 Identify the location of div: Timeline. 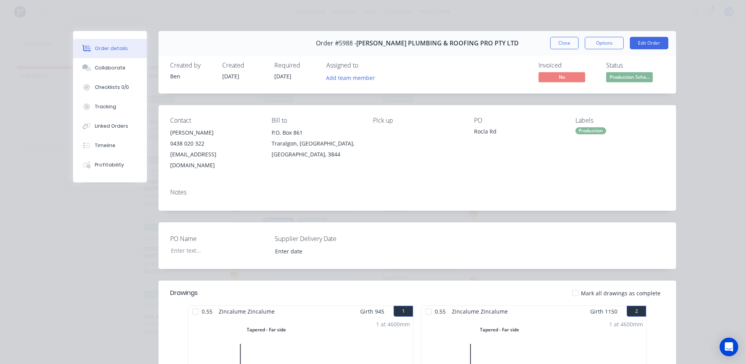
(105, 146).